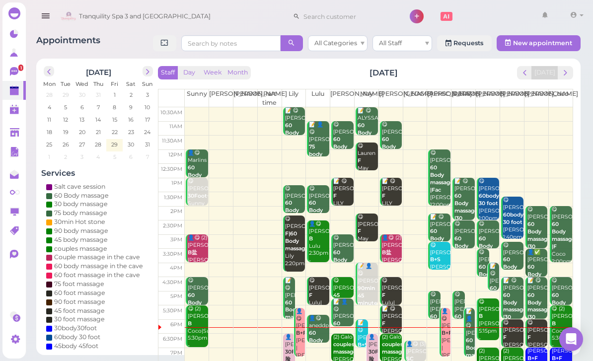  Describe the element at coordinates (238, 73) in the screenshot. I see `button: Month` at that location.